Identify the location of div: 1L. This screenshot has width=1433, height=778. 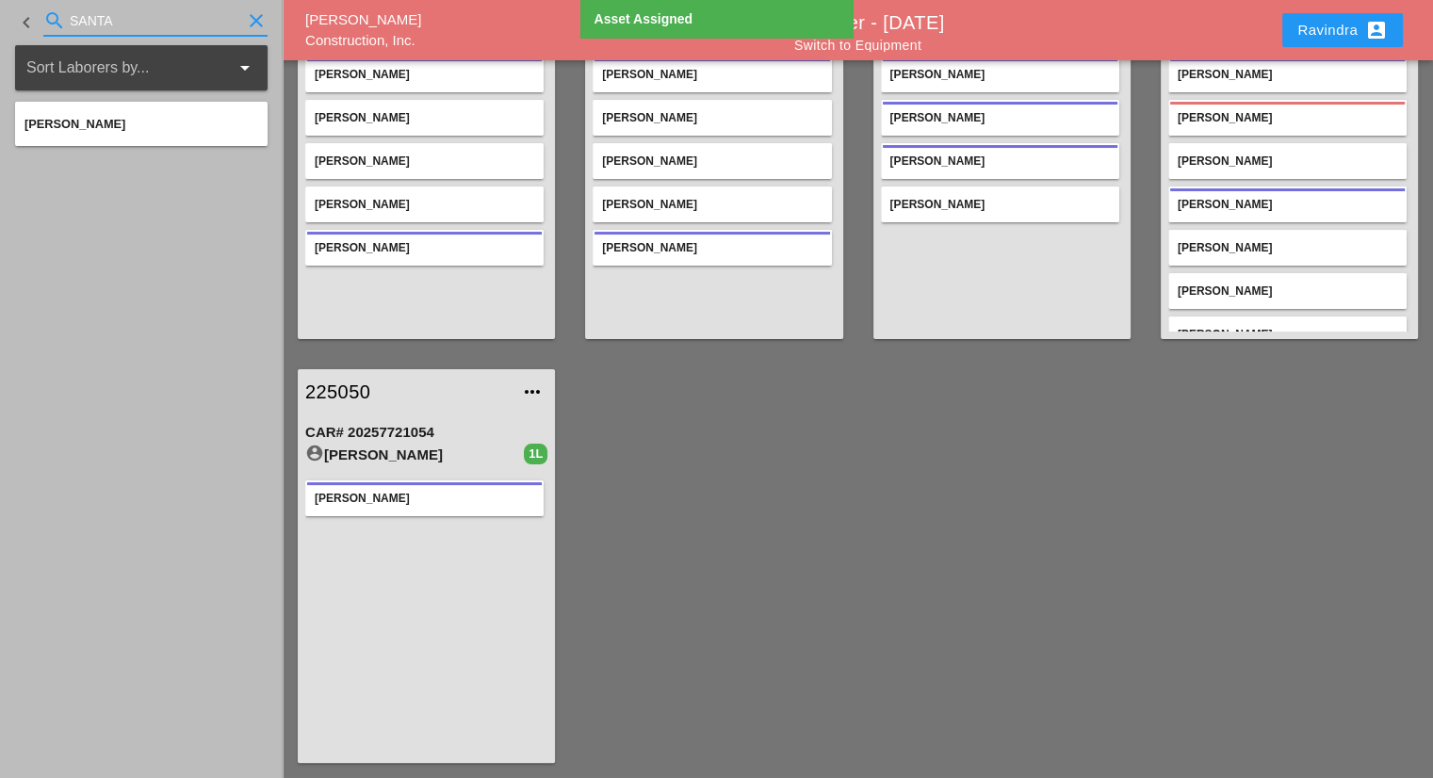
(535, 454).